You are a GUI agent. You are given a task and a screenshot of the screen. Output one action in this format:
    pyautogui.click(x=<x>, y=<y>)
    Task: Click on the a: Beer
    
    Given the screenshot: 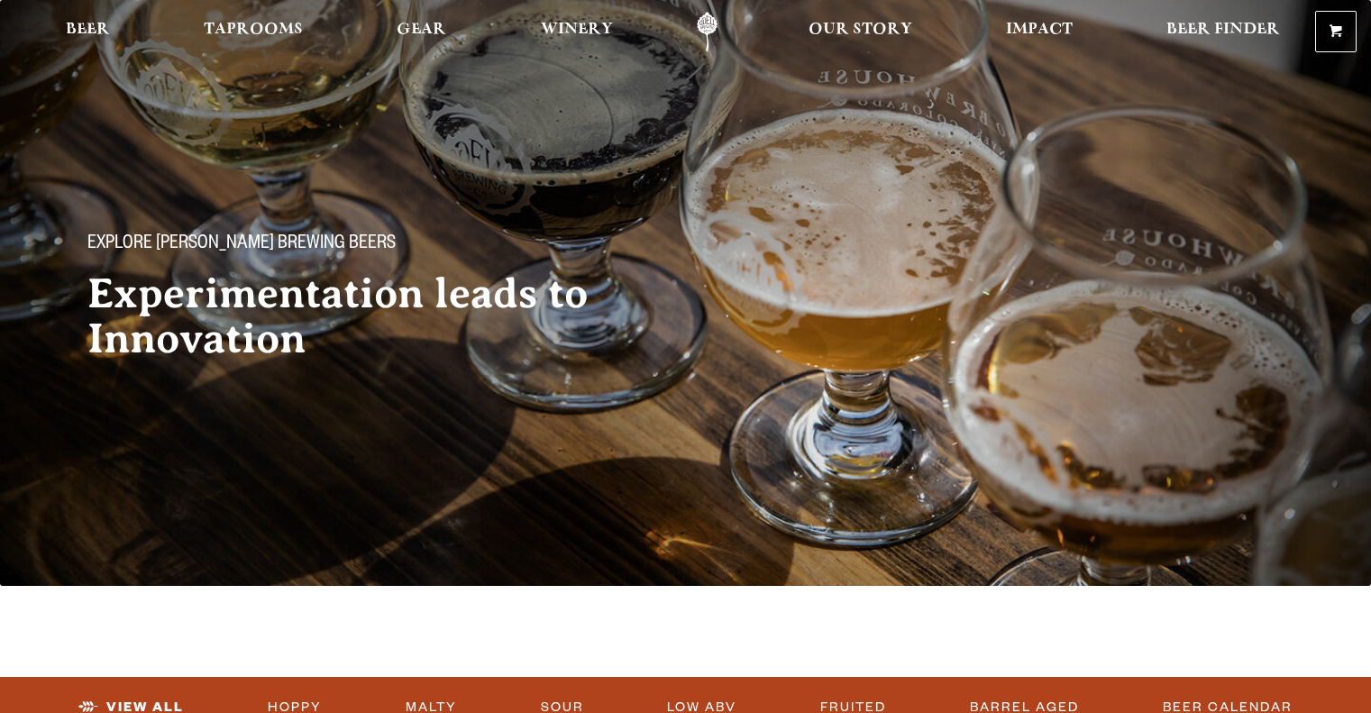 What is the action you would take?
    pyautogui.click(x=87, y=32)
    